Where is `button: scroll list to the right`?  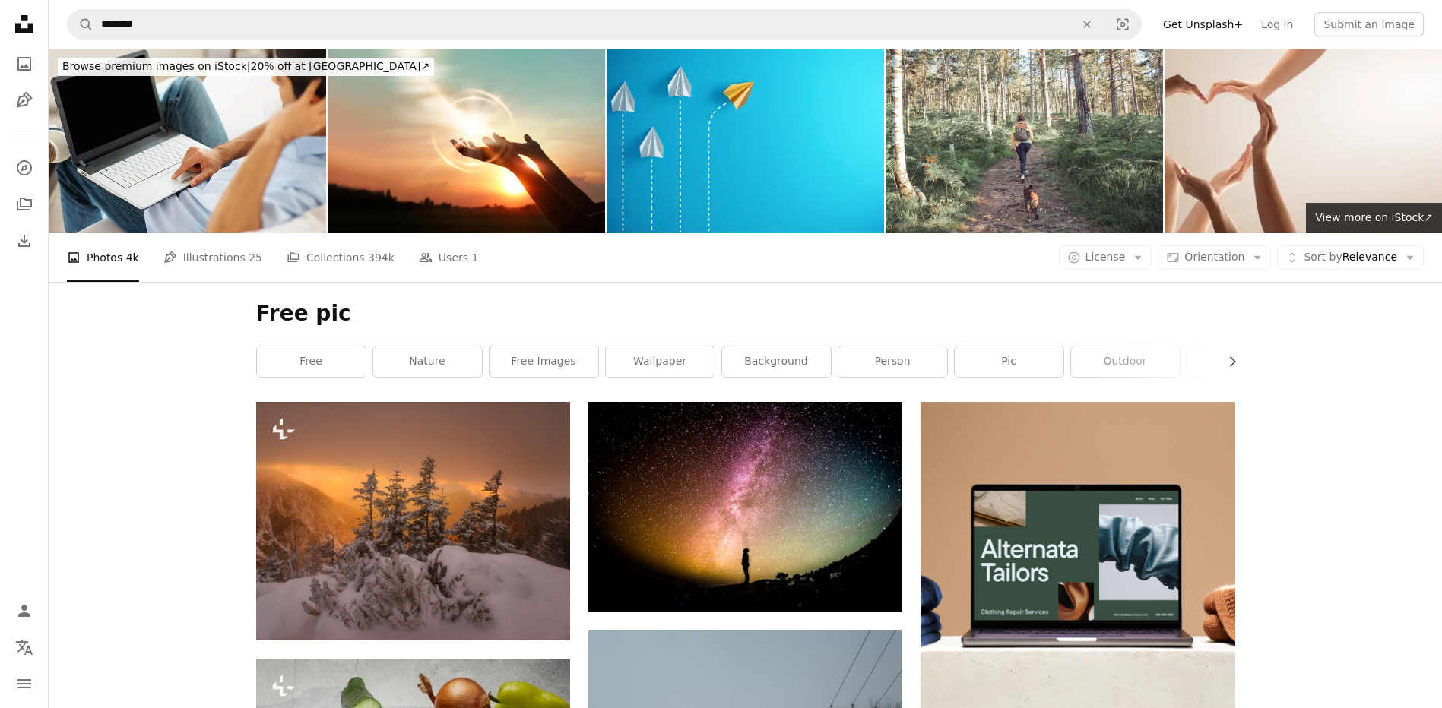
button: scroll list to the right is located at coordinates (1227, 362).